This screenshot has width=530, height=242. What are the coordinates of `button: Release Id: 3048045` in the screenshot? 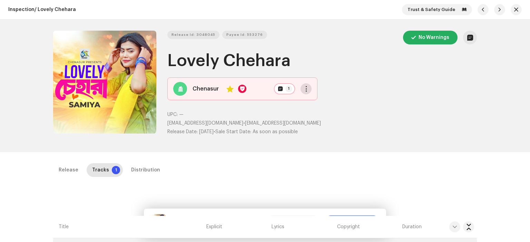 It's located at (193, 35).